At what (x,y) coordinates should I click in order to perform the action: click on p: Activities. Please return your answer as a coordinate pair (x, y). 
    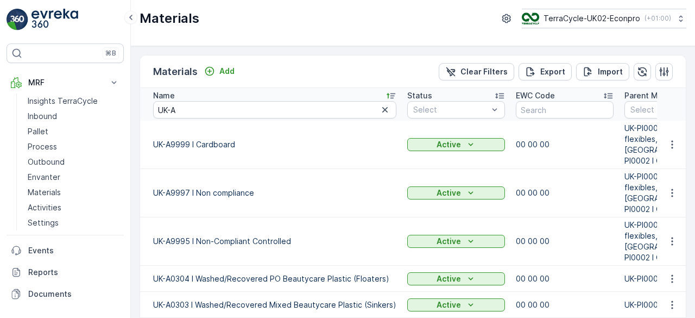
    Looking at the image, I should click on (45, 208).